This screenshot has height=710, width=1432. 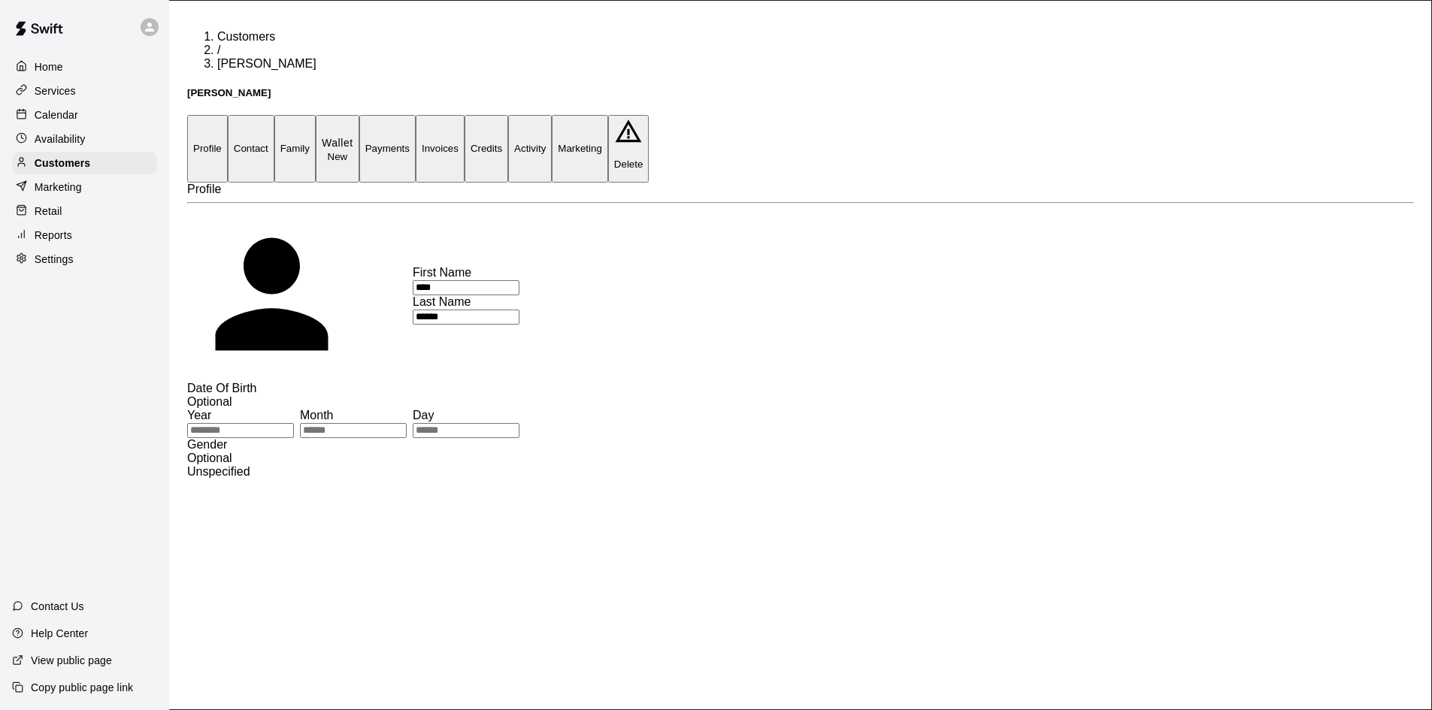 I want to click on a: Availability, so click(x=84, y=139).